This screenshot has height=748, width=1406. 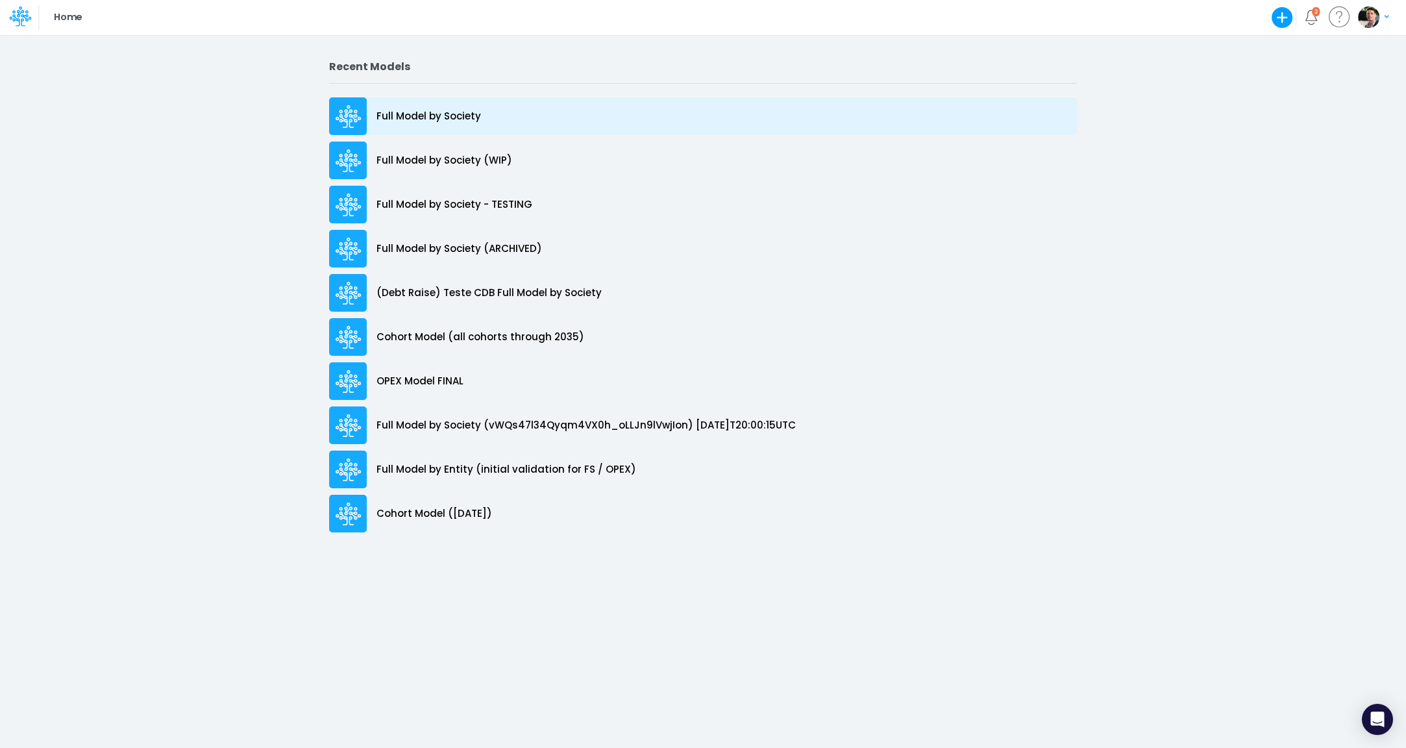 What do you see at coordinates (703, 381) in the screenshot?
I see `a: OPEX Model FINAL` at bounding box center [703, 381].